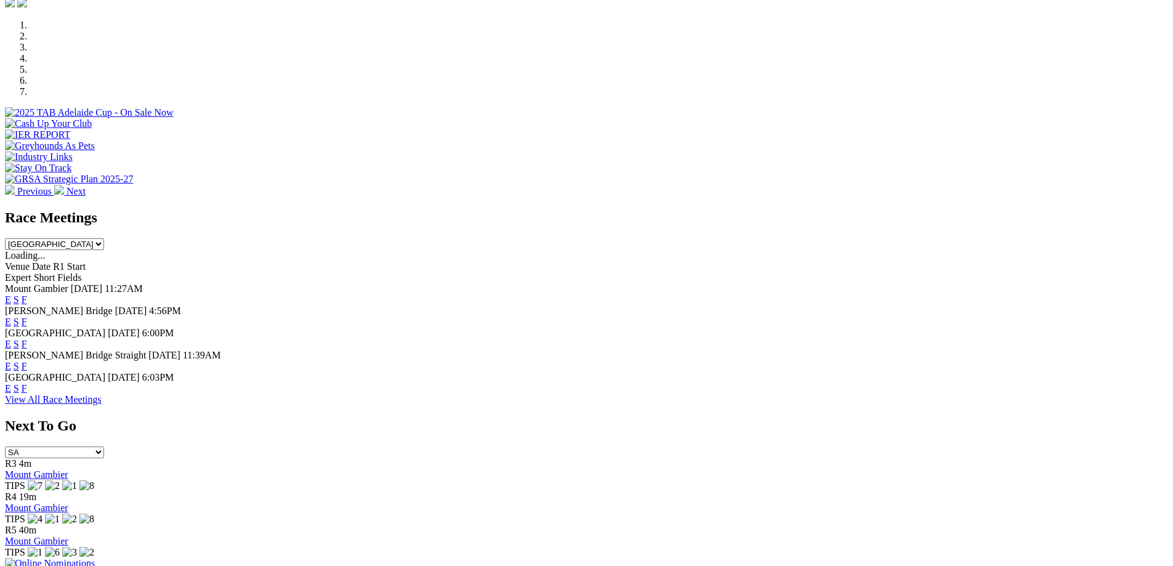  I want to click on span: Loading..., so click(25, 255).